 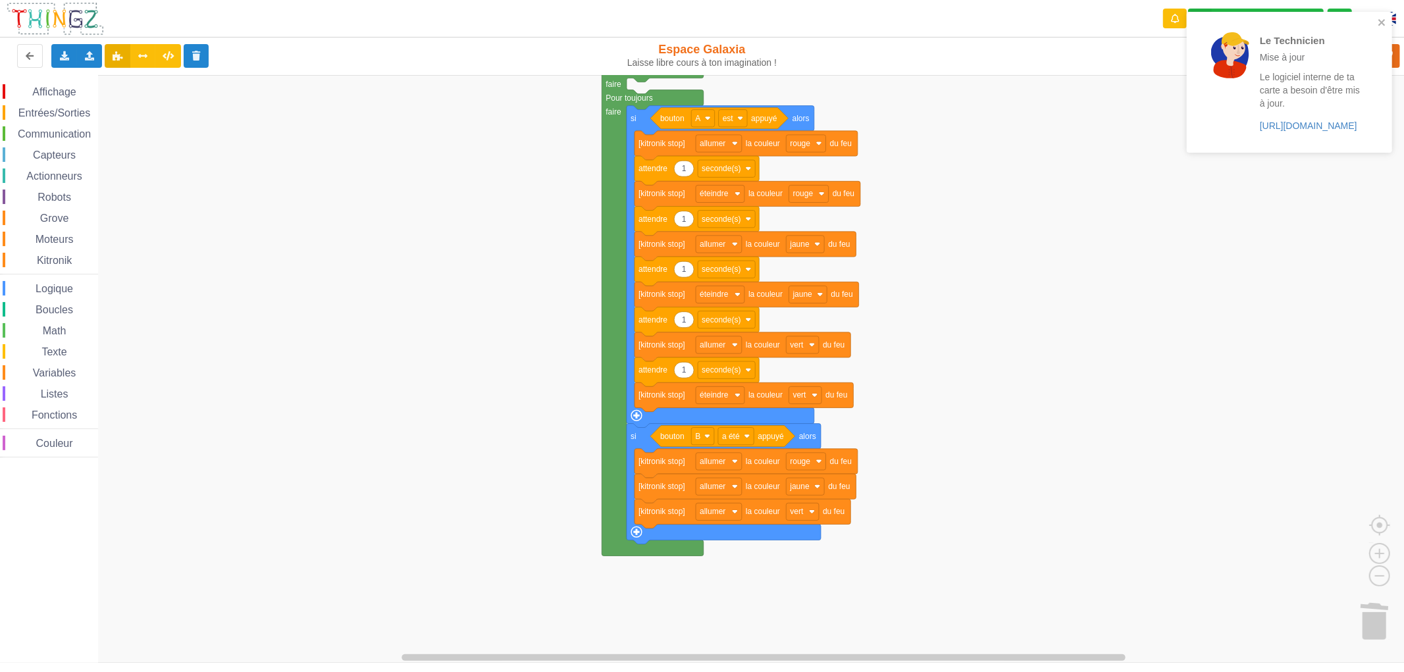 What do you see at coordinates (1382, 23) in the screenshot?
I see `button: close` at bounding box center [1382, 23].